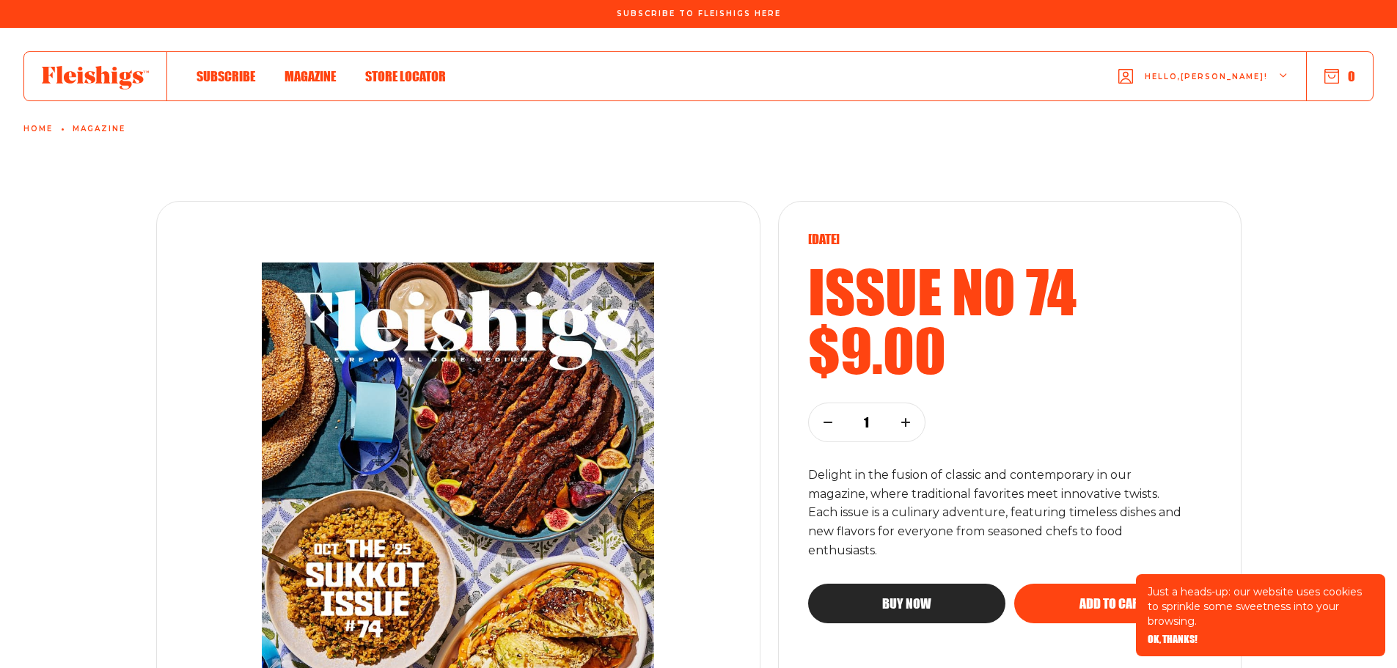 The width and height of the screenshot is (1397, 668). I want to click on span: Buy now, so click(906, 603).